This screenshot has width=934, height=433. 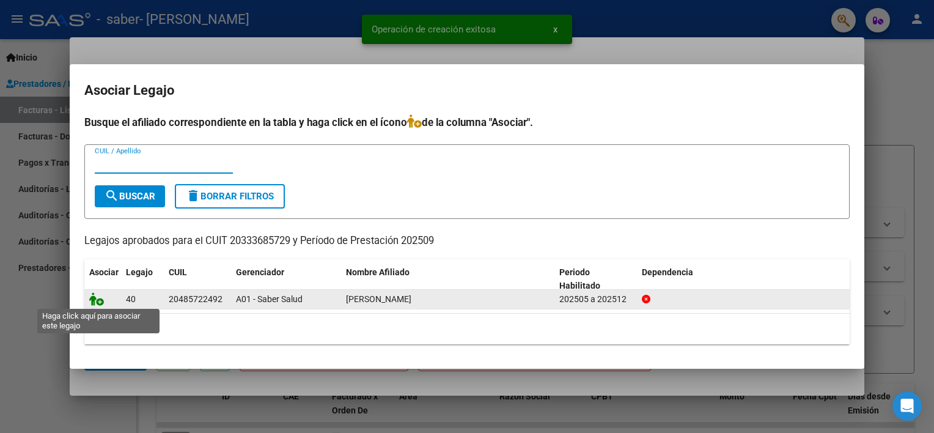 I want to click on span: Buscar, so click(x=130, y=196).